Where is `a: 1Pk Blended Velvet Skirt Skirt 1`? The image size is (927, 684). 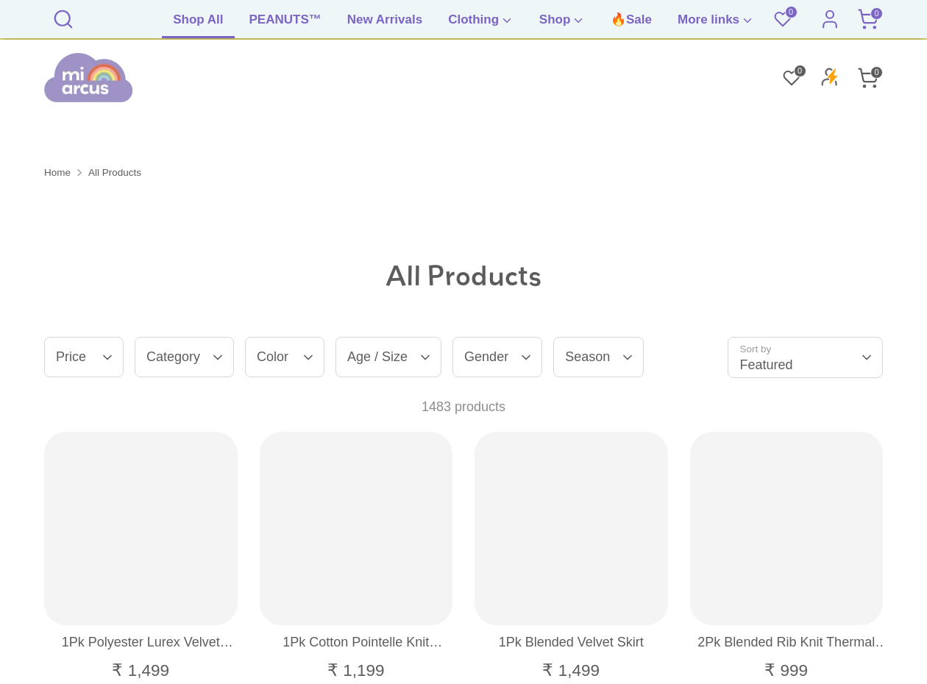 a: 1Pk Blended Velvet Skirt Skirt 1 is located at coordinates (571, 528).